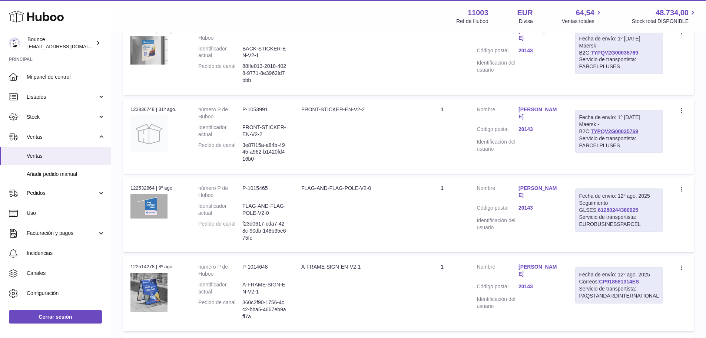 The width and height of the screenshot is (706, 338). Describe the element at coordinates (66, 293) in the screenshot. I see `span: Configuración` at that location.